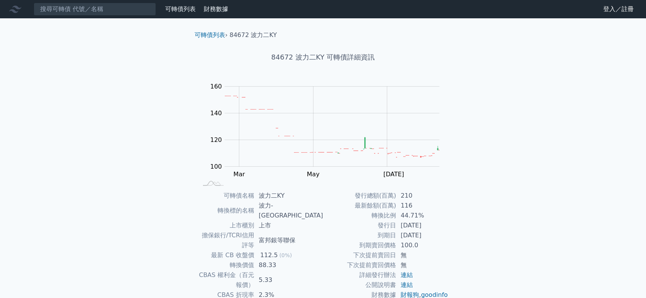 Image resolution: width=646 pixels, height=298 pixels. I want to click on td: 210, so click(422, 196).